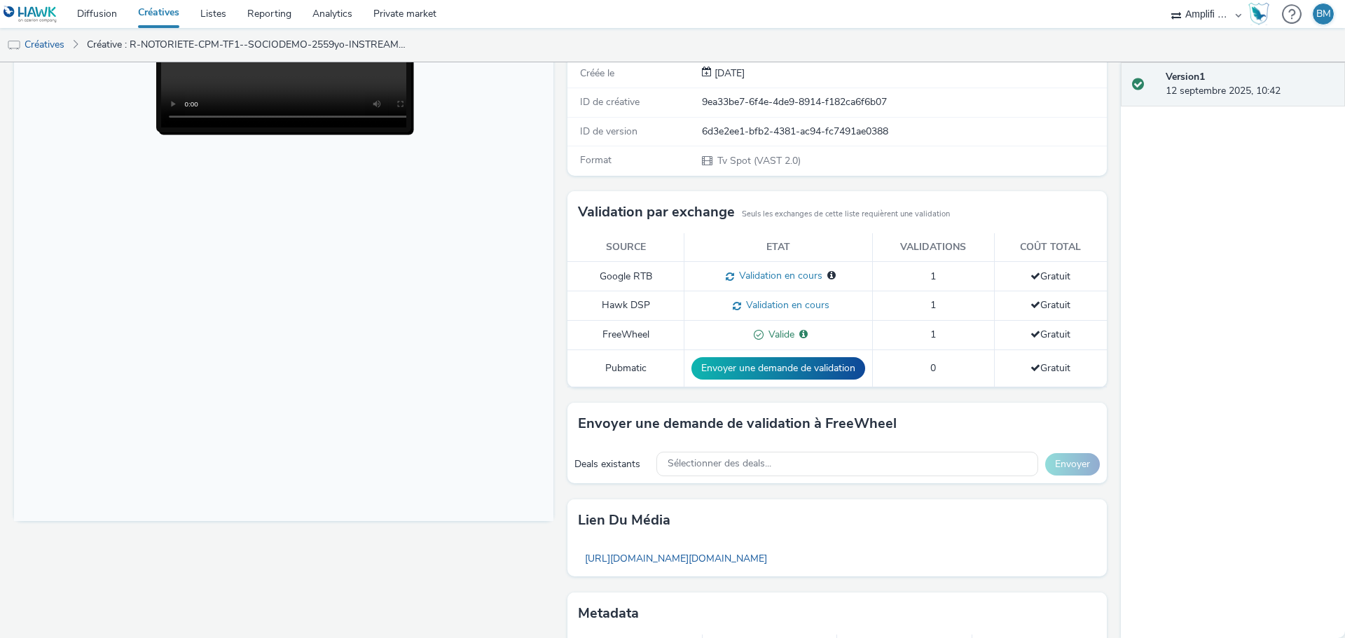 This screenshot has width=1345, height=638. What do you see at coordinates (1259, 14) in the screenshot?
I see `img: Hawk Academy` at bounding box center [1259, 14].